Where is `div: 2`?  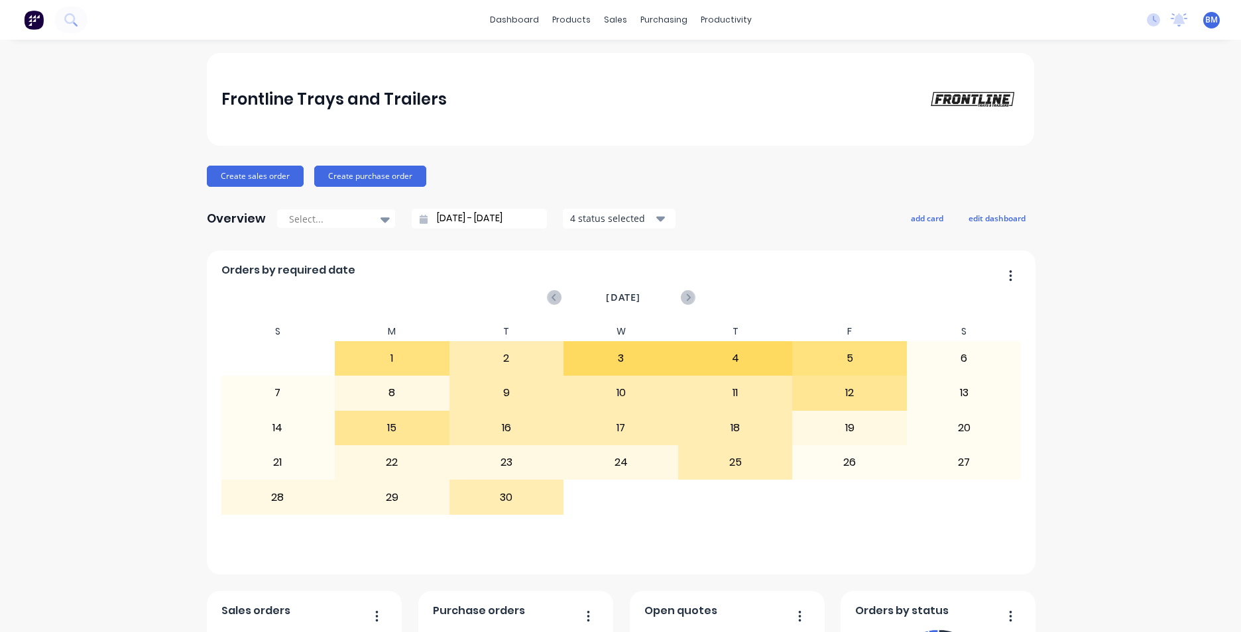 div: 2 is located at coordinates (506, 359).